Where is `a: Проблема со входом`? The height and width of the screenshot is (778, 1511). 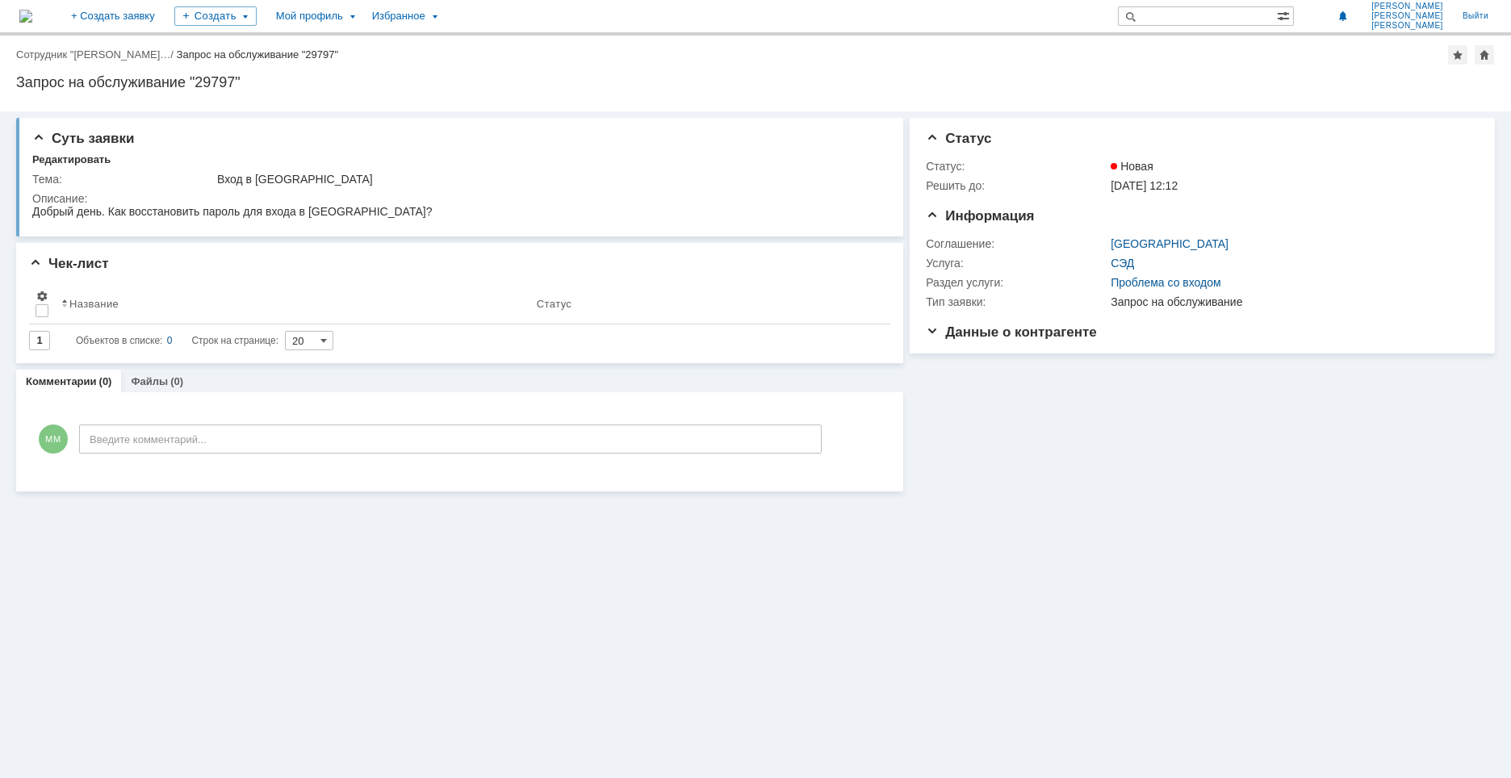 a: Проблема со входом is located at coordinates (1165, 282).